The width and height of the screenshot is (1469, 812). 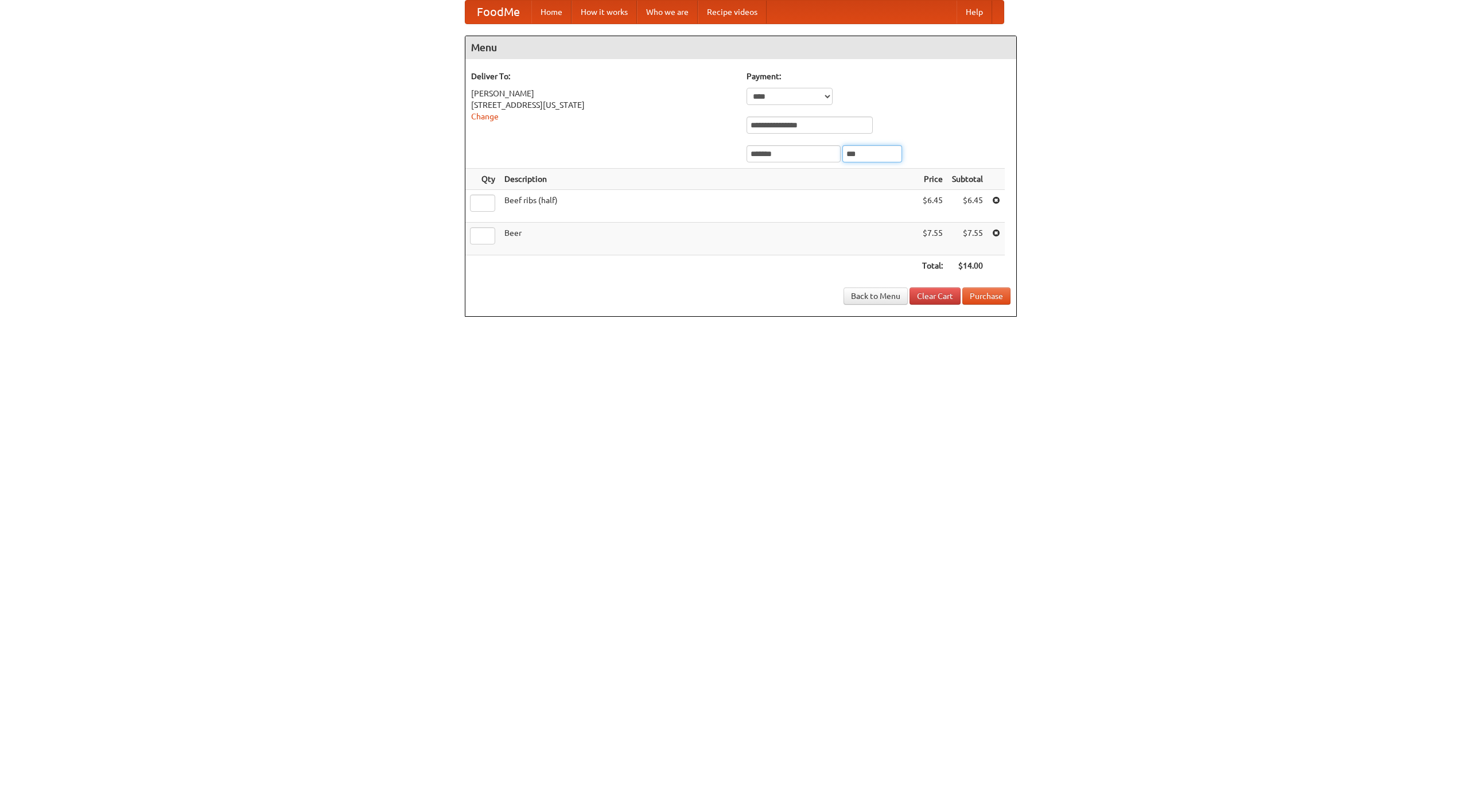 What do you see at coordinates (967, 266) in the screenshot?
I see `th: $14.00` at bounding box center [967, 266].